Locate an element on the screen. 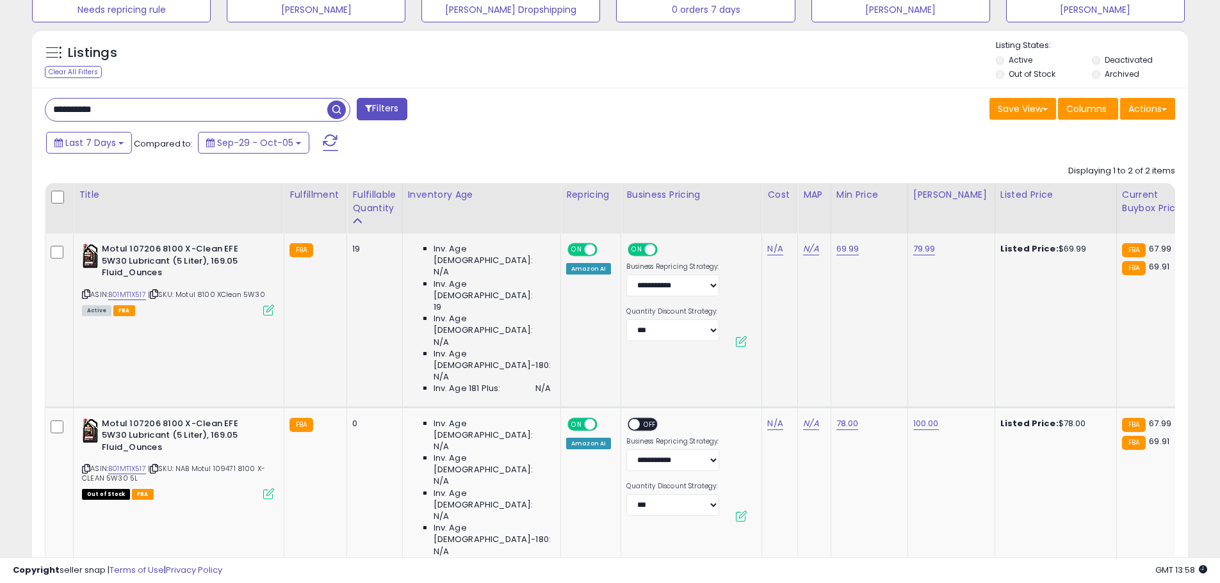 The image size is (1220, 583). div: Clear All Filters is located at coordinates (73, 72).